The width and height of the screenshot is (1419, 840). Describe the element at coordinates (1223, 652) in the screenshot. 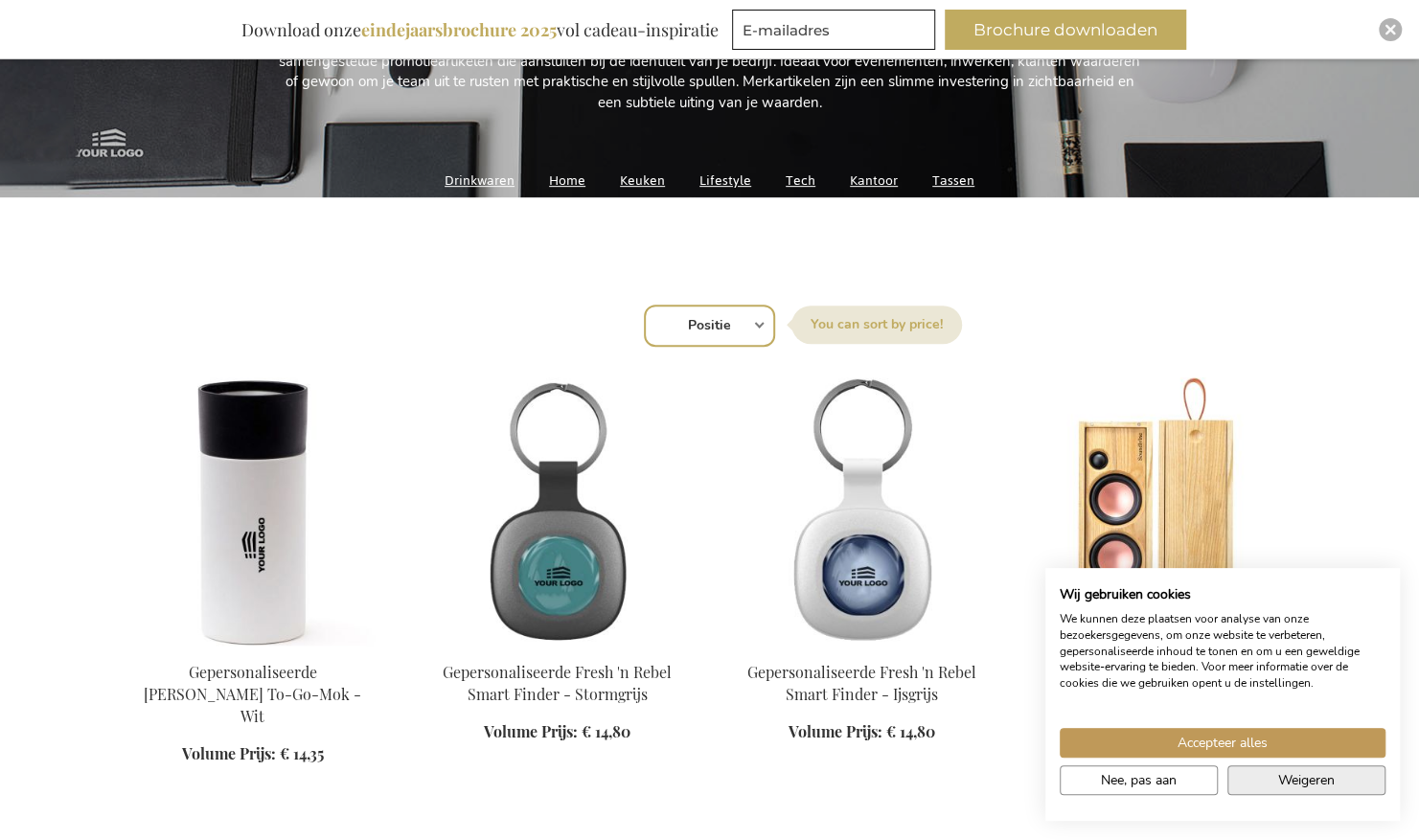

I see `p: We kunnen deze plaatsen voor analyse van onze bezoekersgegevens, om onze website te verbeteren, g...` at that location.